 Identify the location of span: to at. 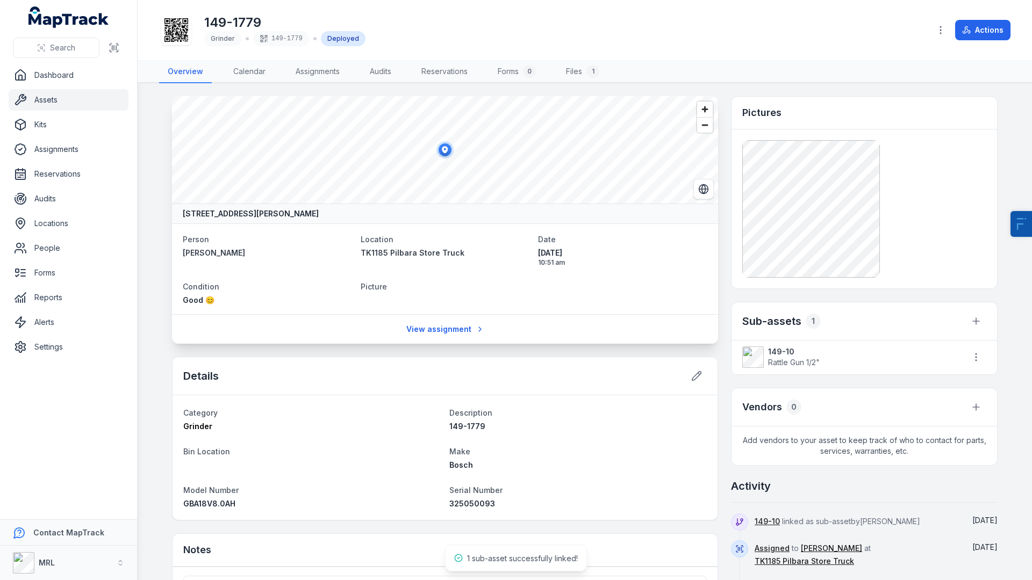
(812, 554).